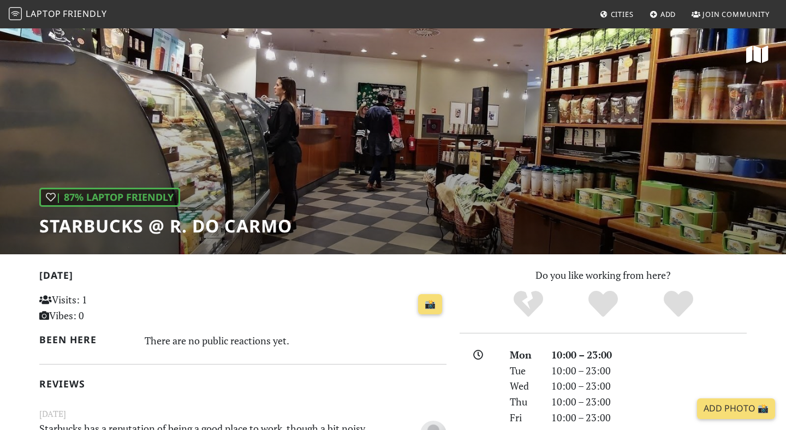 Image resolution: width=786 pixels, height=430 pixels. Describe the element at coordinates (528, 304) in the screenshot. I see `div: No` at that location.